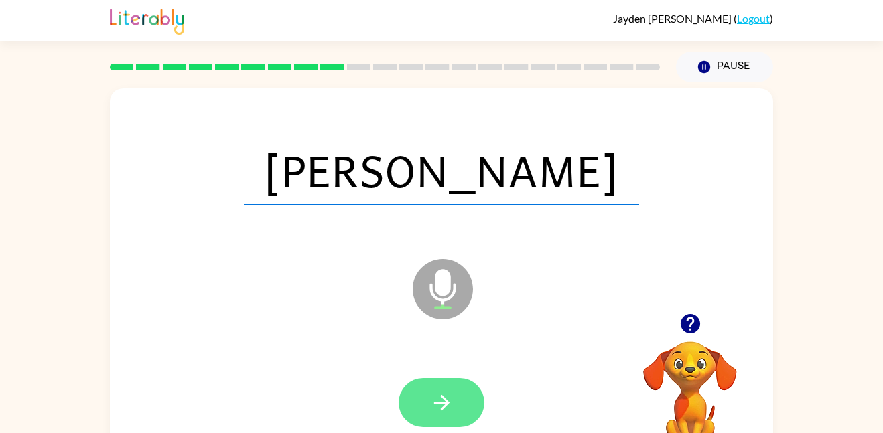 This screenshot has width=883, height=433. Describe the element at coordinates (753, 18) in the screenshot. I see `a: Logout` at that location.